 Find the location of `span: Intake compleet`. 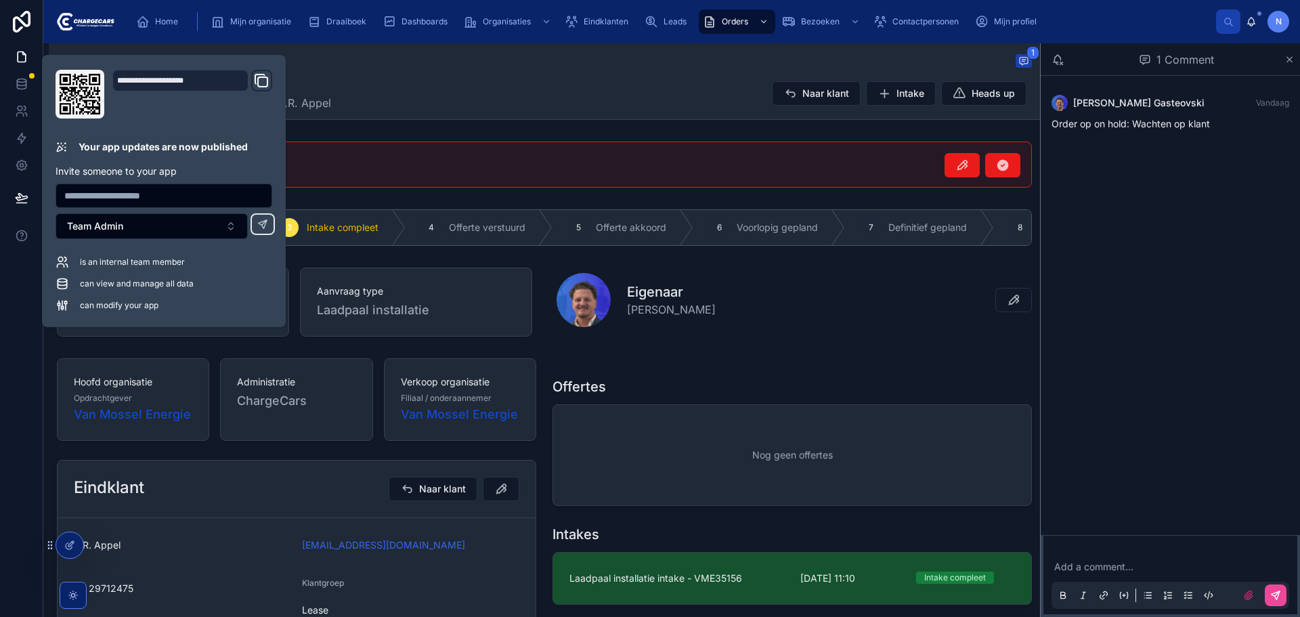

span: Intake compleet is located at coordinates (343, 228).